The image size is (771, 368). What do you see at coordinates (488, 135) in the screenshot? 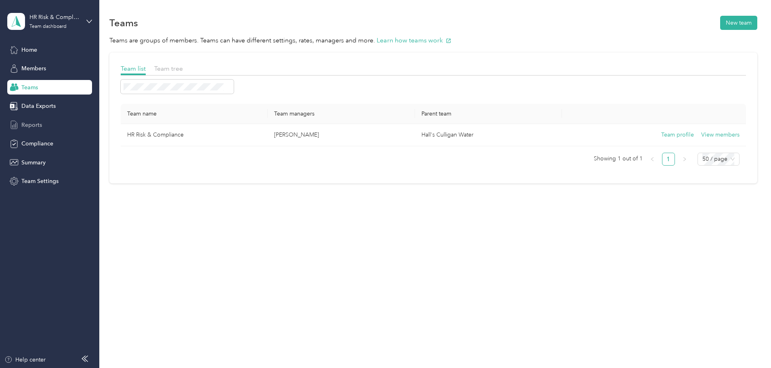
I see `td: Hall's Culligan Water` at bounding box center [488, 135].